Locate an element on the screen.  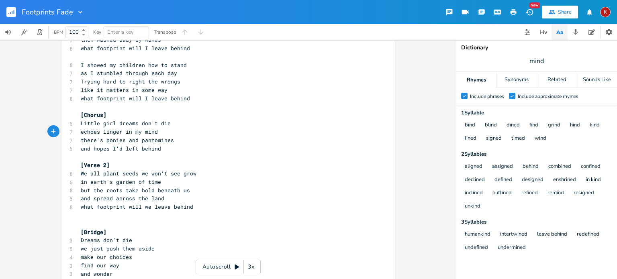
button: enshrined is located at coordinates (564, 180).